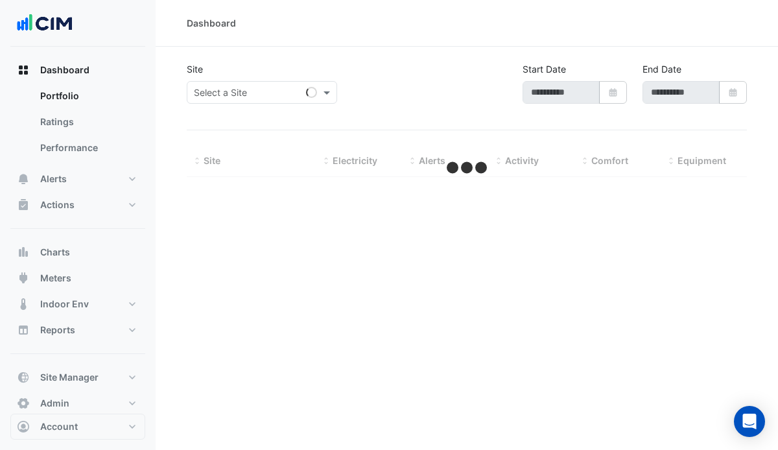  What do you see at coordinates (23, 278) in the screenshot?
I see `app-icon: Meters` at bounding box center [23, 278].